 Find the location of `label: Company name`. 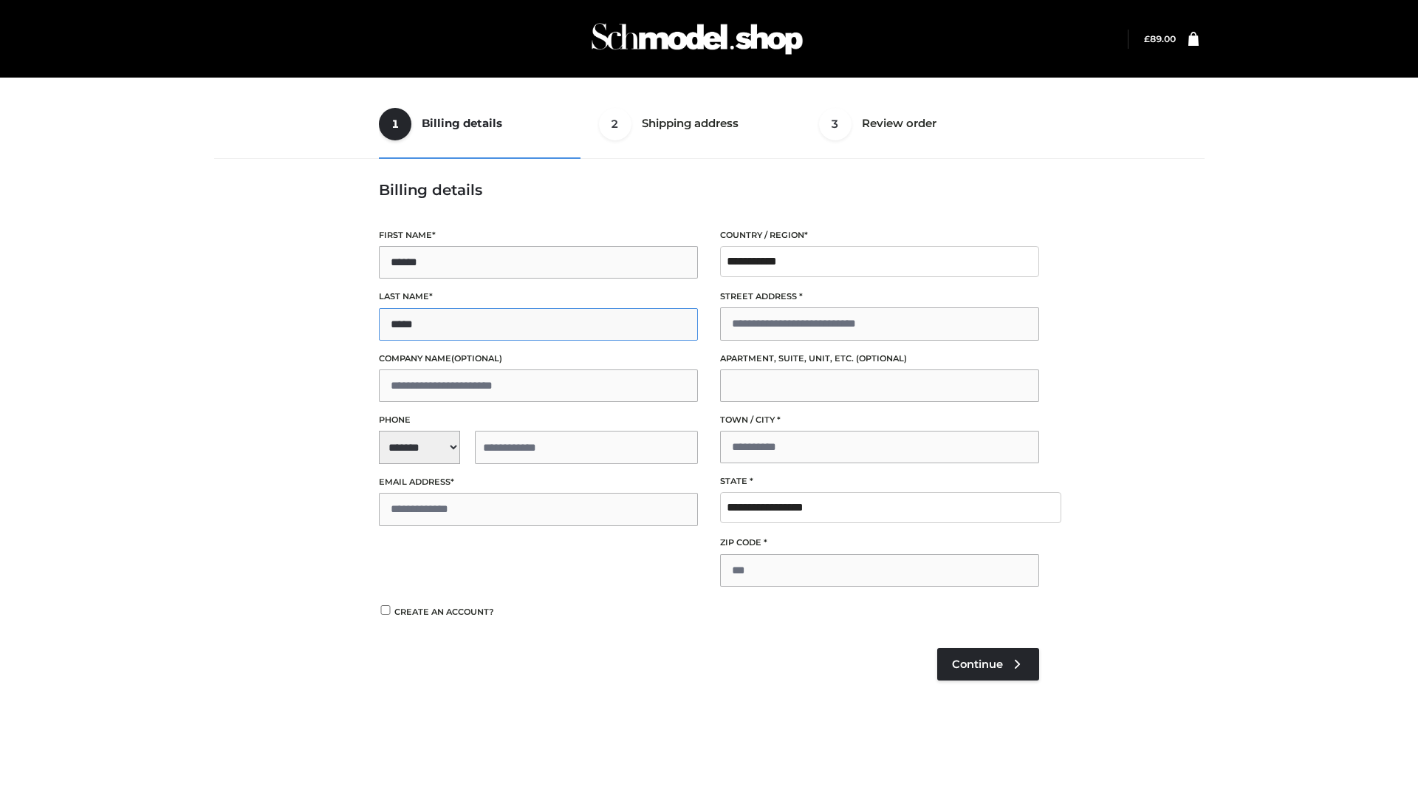

label: Company name is located at coordinates (538, 358).